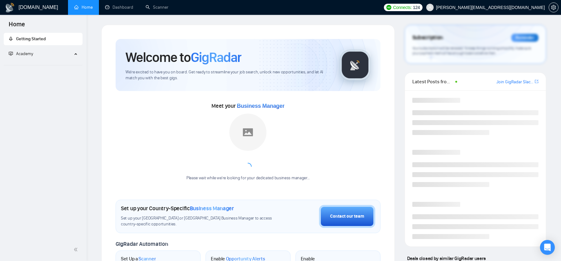  I want to click on img: logo, so click(10, 8).